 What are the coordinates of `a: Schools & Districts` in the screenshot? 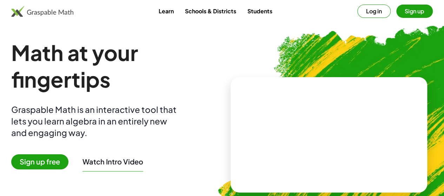 It's located at (210, 11).